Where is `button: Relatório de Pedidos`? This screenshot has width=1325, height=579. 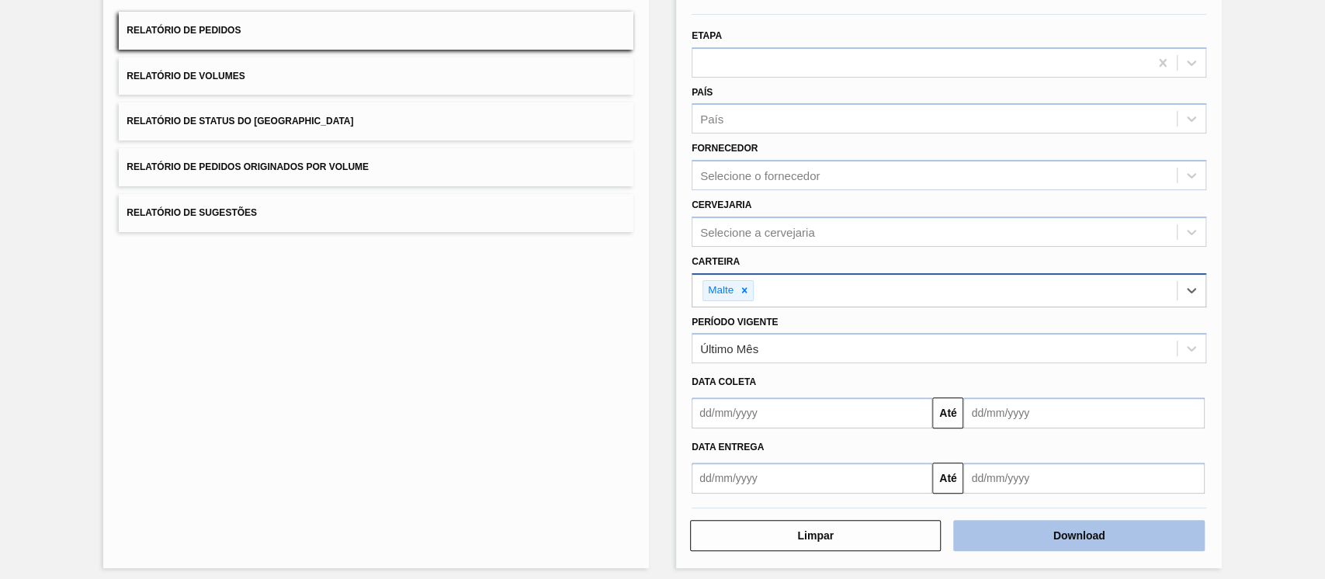
button: Relatório de Pedidos is located at coordinates (376, 30).